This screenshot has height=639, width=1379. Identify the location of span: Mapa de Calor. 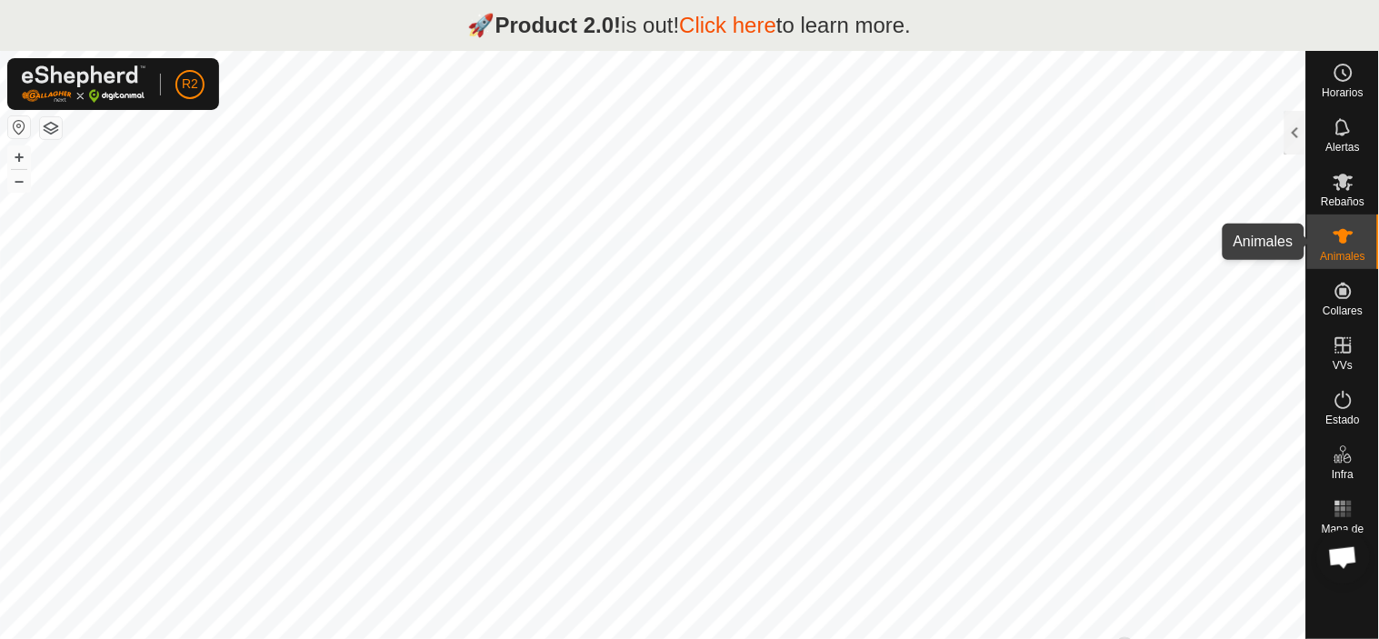
(1343, 535).